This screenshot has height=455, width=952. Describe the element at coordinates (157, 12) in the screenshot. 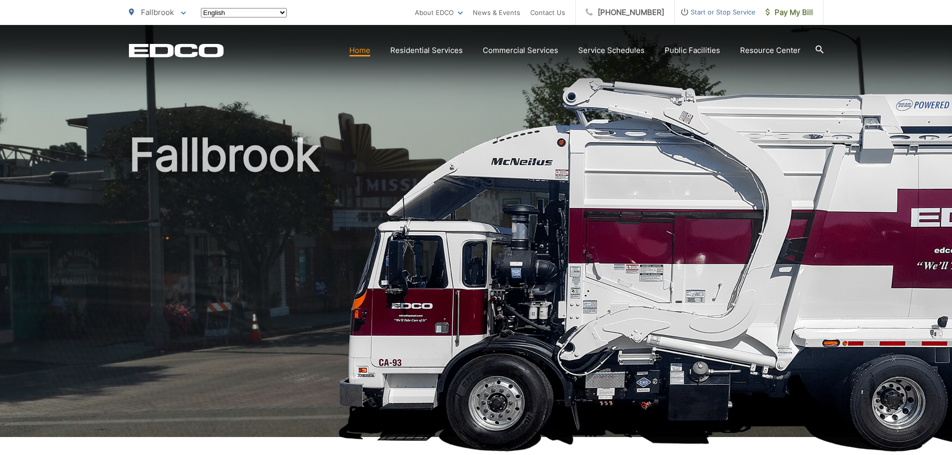

I see `span: Fallbrook` at that location.